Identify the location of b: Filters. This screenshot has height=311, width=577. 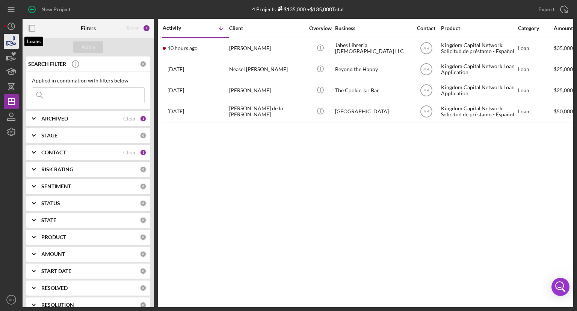
(88, 28).